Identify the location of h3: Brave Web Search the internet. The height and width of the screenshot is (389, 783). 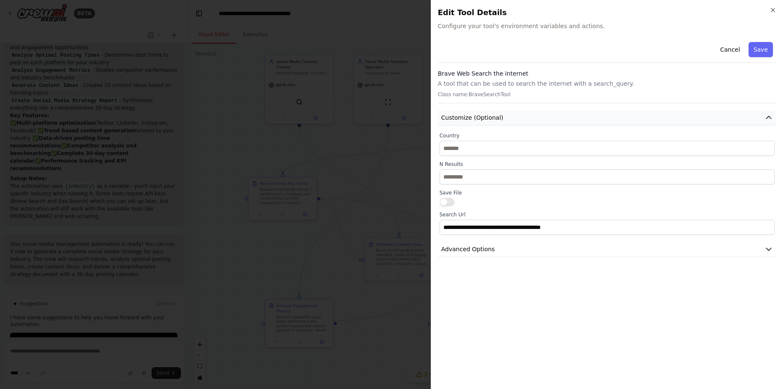
(607, 73).